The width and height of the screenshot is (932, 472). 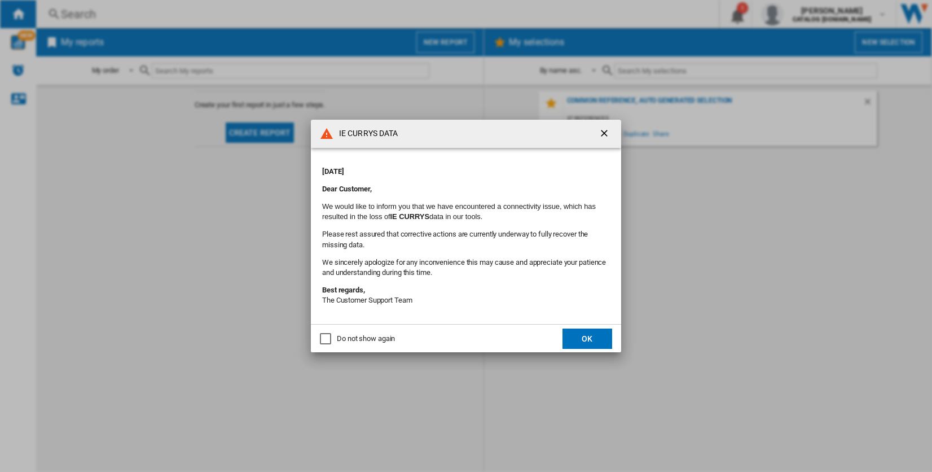 What do you see at coordinates (605, 134) in the screenshot?
I see `ng-md-icon: getI18NText('BUTTONS.CLOSE_DIALOG')` at bounding box center [605, 134].